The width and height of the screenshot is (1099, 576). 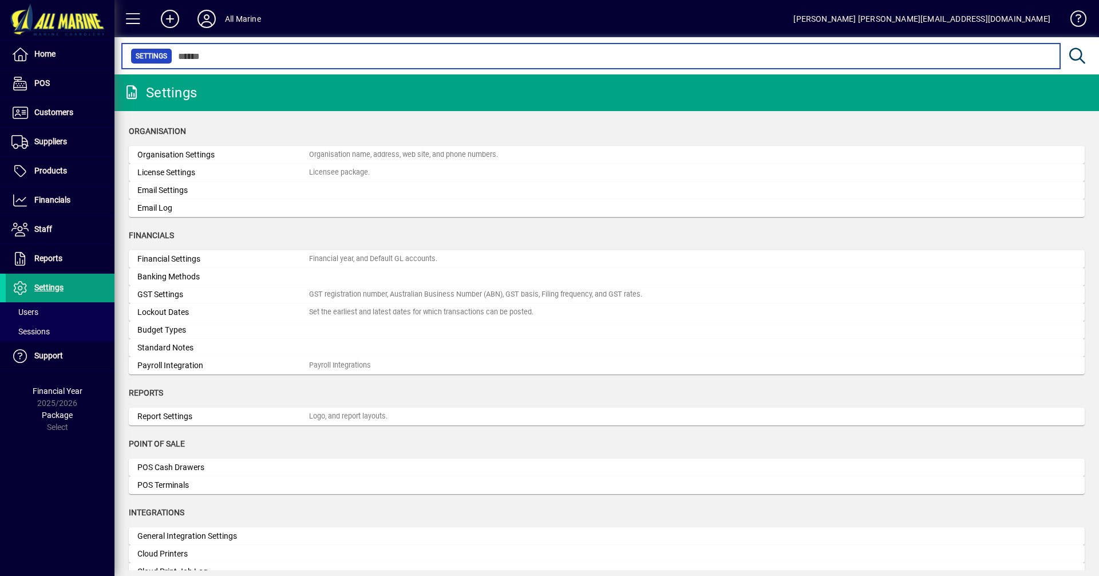 I want to click on a: Banking Methods, so click(x=607, y=276).